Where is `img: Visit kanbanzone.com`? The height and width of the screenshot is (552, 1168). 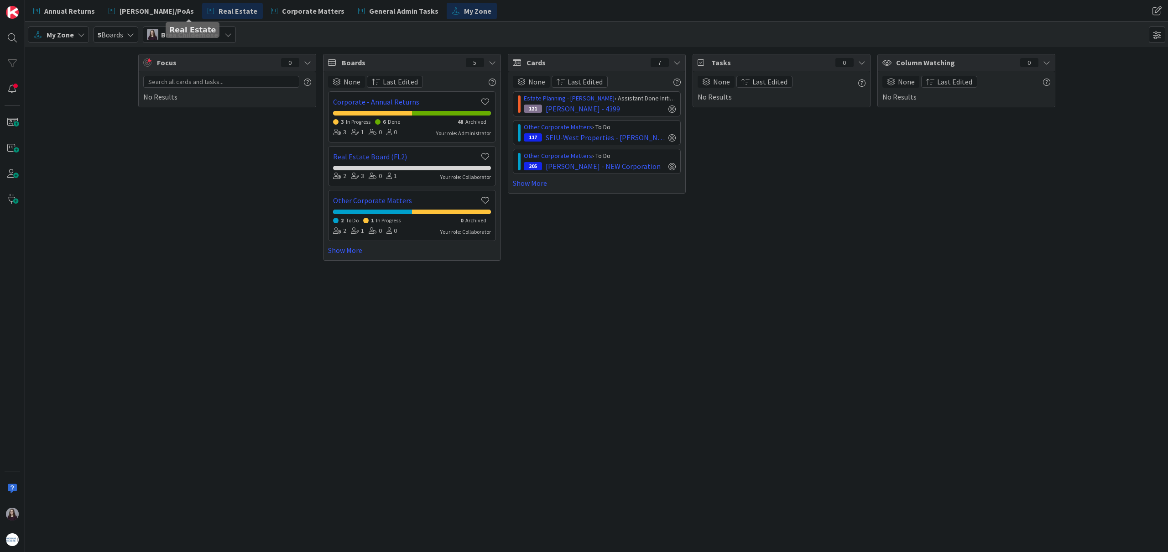
img: Visit kanbanzone.com is located at coordinates (12, 12).